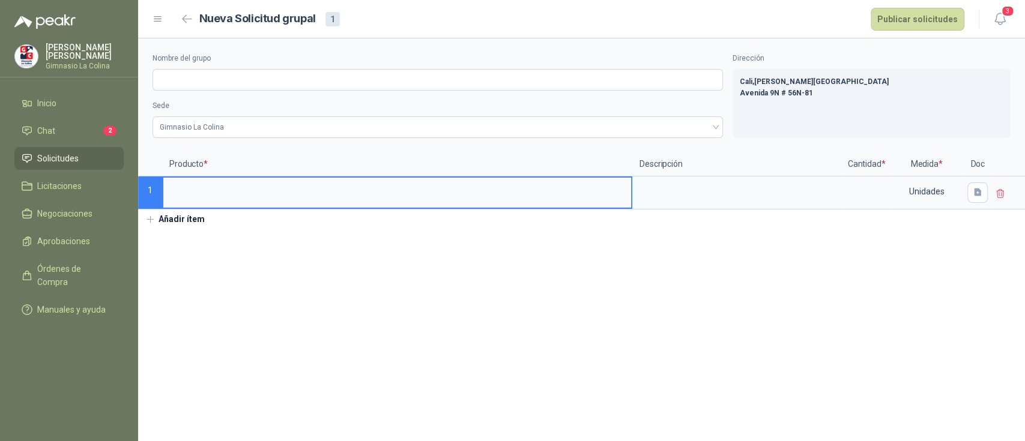 This screenshot has height=441, width=1025. I want to click on img: Logo peakr, so click(45, 22).